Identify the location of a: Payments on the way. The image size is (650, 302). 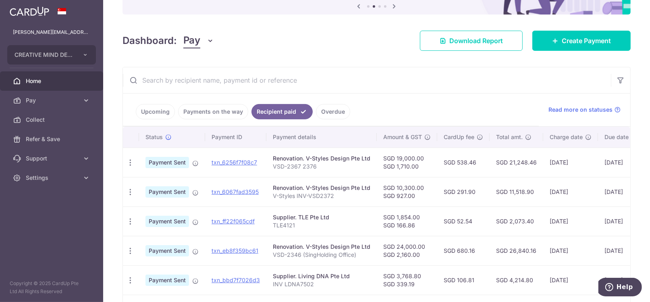
(213, 112).